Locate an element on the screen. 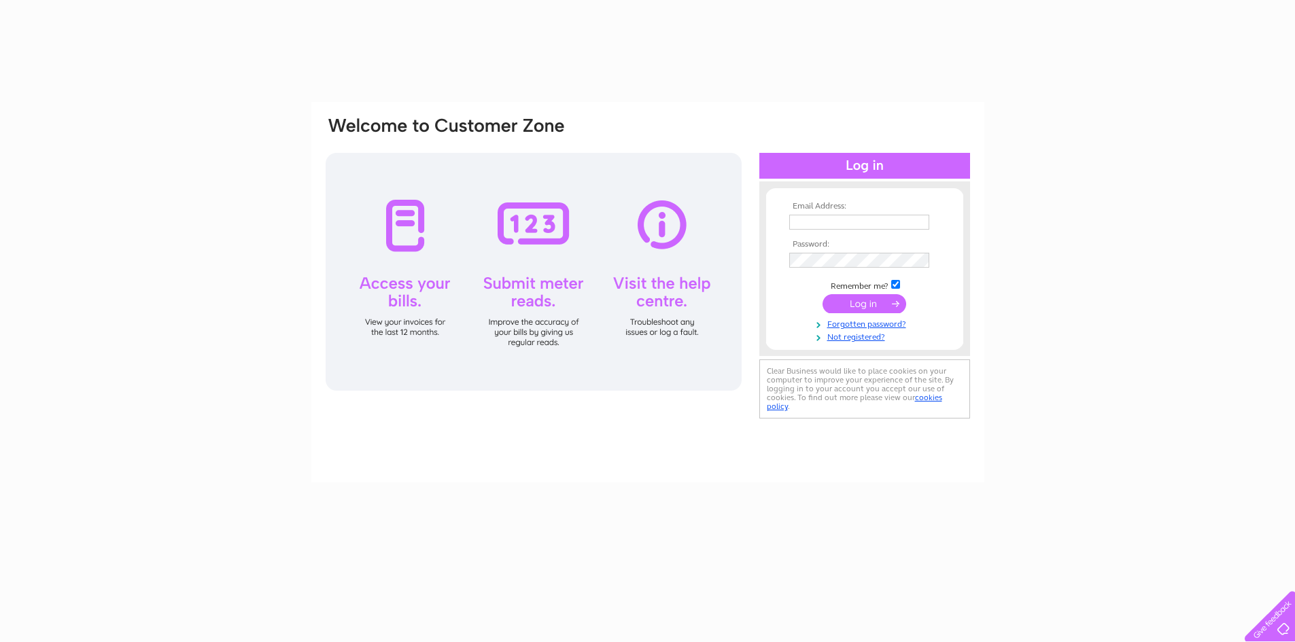 This screenshot has height=642, width=1295. a: Not registered? is located at coordinates (866, 336).